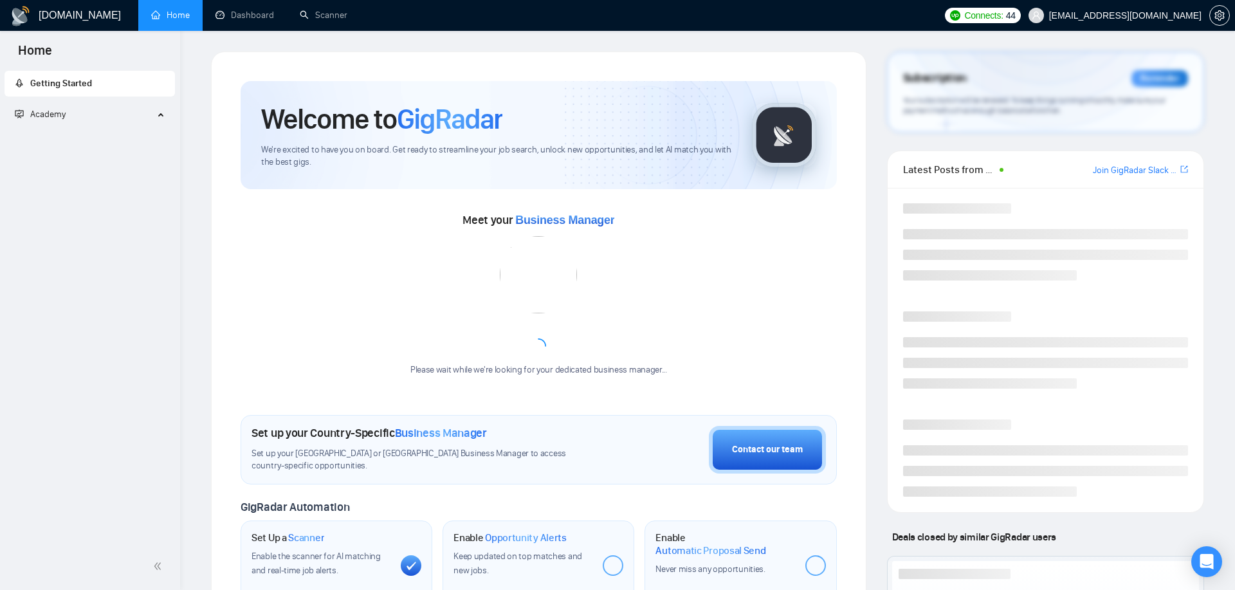  Describe the element at coordinates (538, 346) in the screenshot. I see `span: loading` at that location.